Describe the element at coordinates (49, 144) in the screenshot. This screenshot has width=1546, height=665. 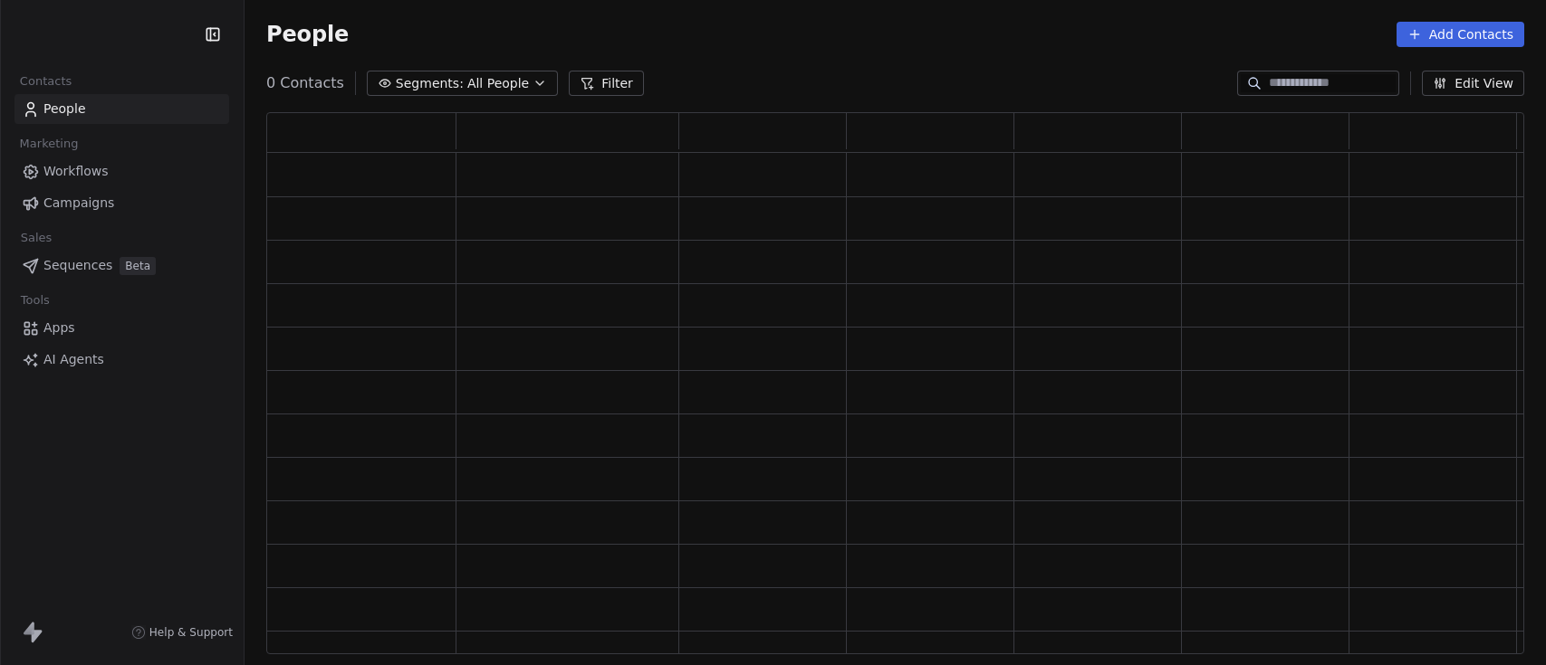
I see `span: Marketing` at that location.